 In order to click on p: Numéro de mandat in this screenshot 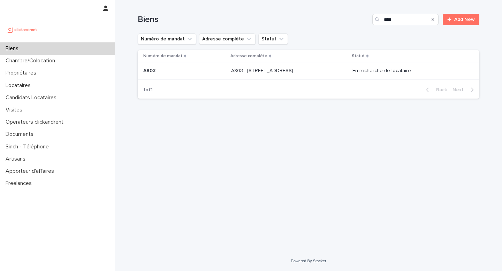, I will do `click(163, 56)`.